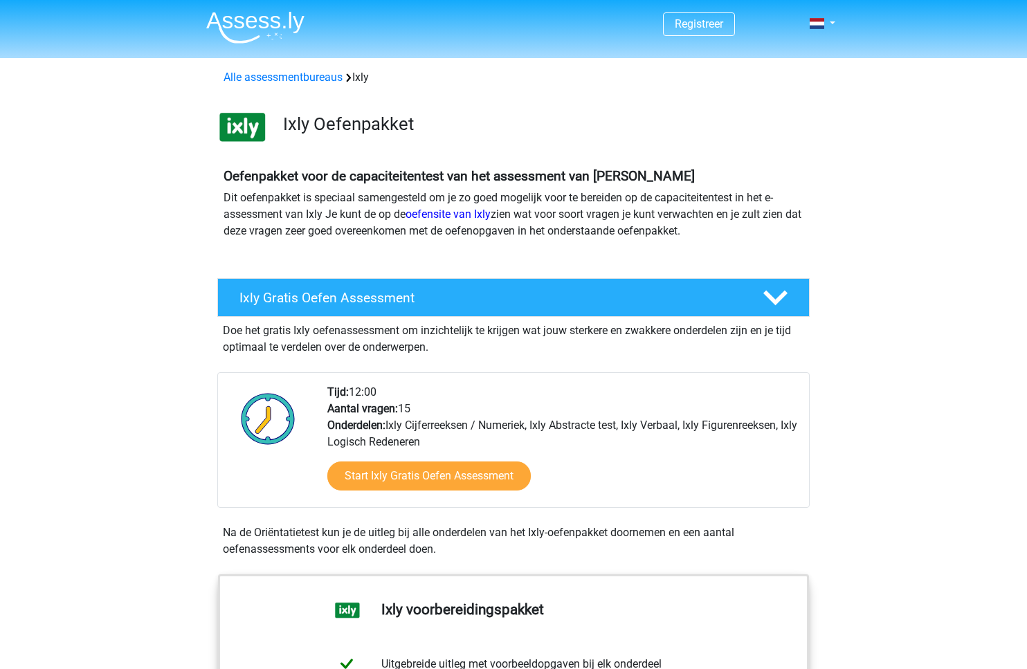 The width and height of the screenshot is (1027, 669). What do you see at coordinates (513, 77) in the screenshot?
I see `div: Ixly` at bounding box center [513, 77].